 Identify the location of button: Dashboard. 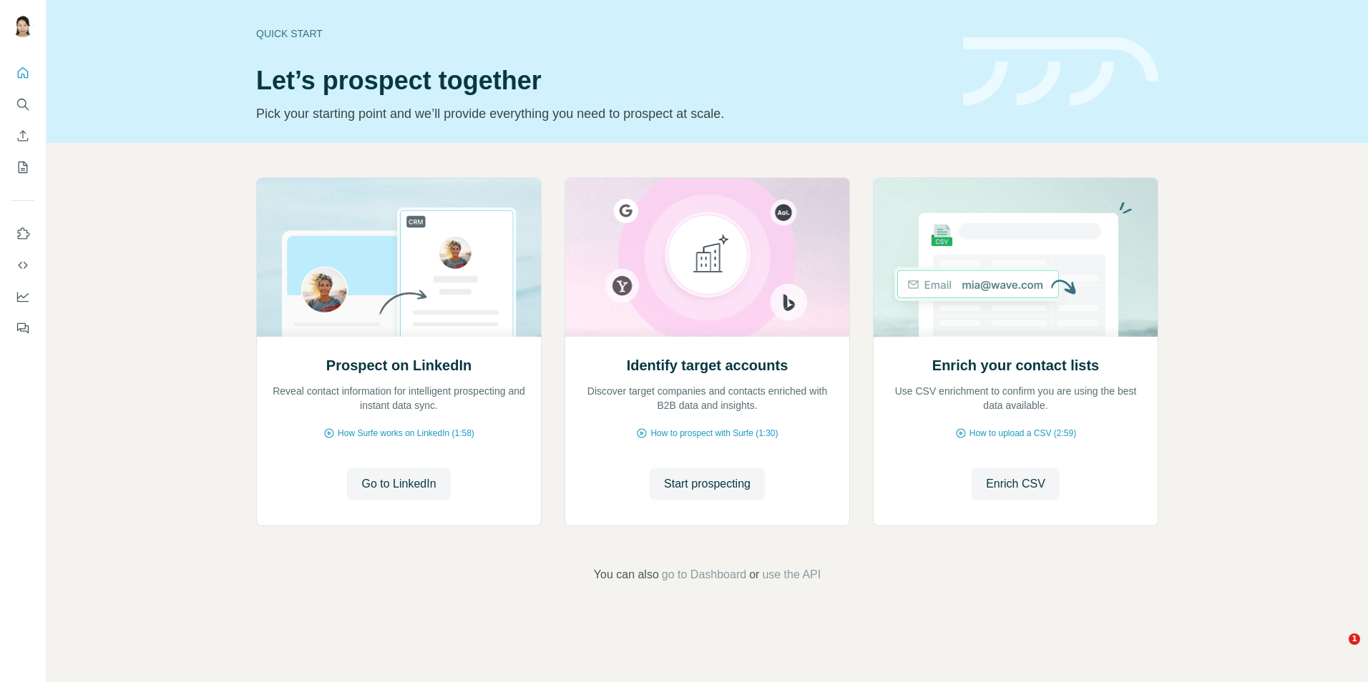
(23, 297).